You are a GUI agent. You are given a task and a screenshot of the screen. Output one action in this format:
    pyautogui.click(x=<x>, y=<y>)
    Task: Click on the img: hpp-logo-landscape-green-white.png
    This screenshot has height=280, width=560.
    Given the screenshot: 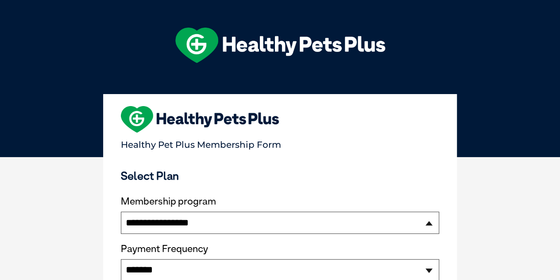 What is the action you would take?
    pyautogui.click(x=280, y=45)
    